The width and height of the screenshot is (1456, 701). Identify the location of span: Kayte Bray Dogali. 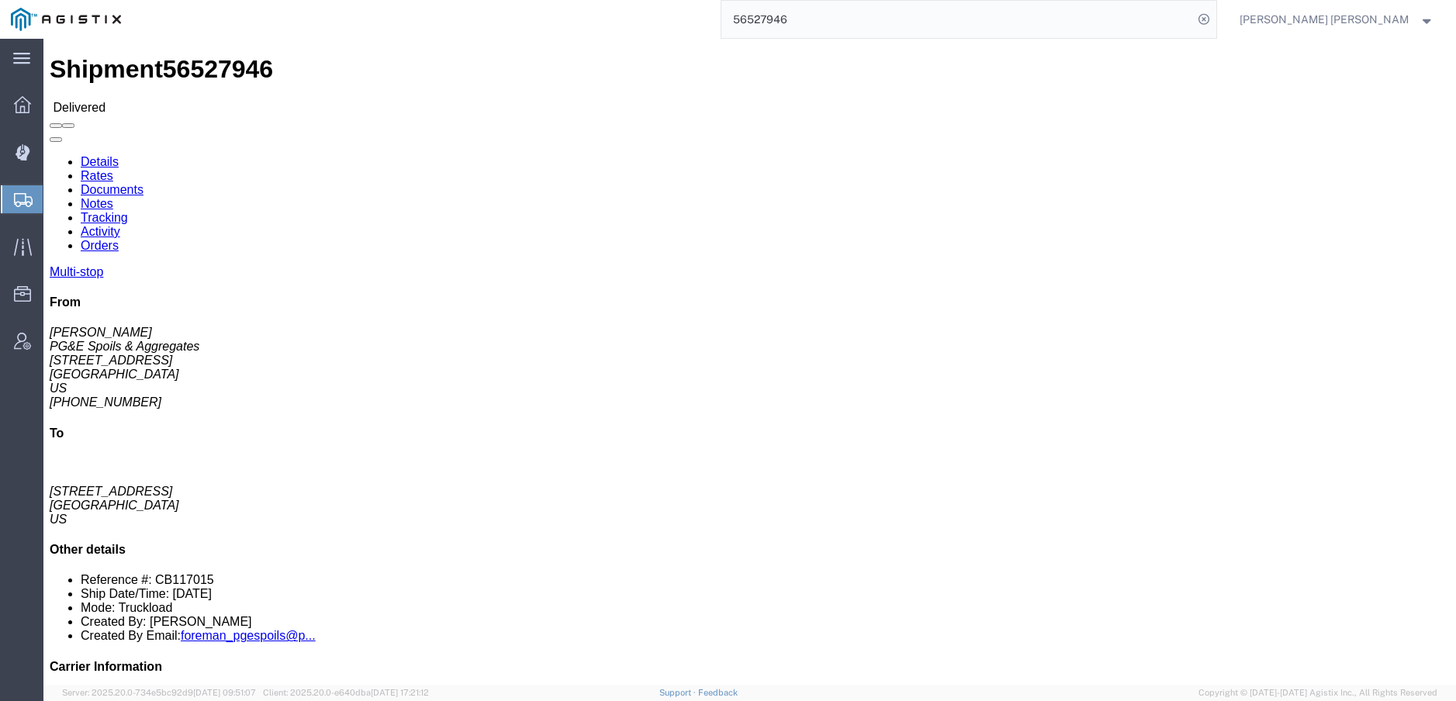
(1324, 19).